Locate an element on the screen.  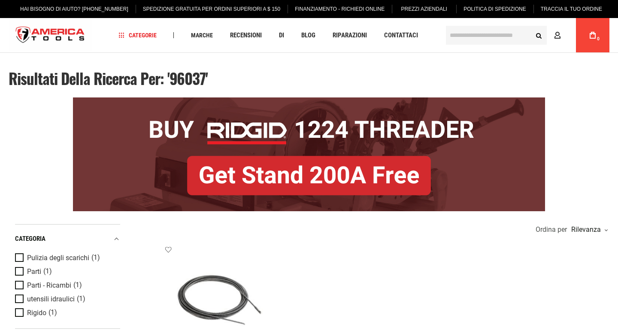
font: Riparazioni is located at coordinates (350, 35).